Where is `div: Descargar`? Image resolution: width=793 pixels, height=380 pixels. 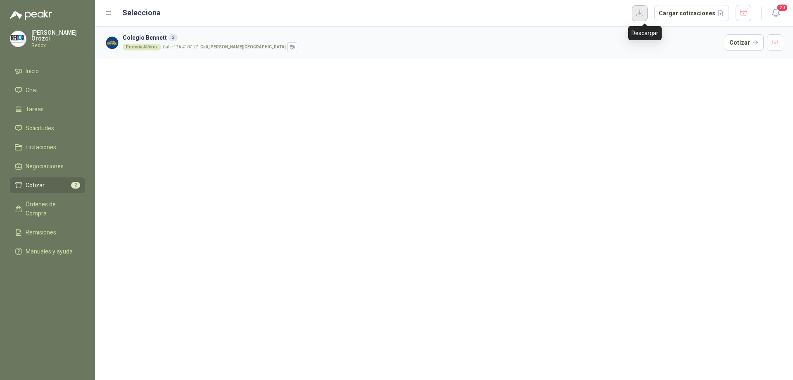
div: Descargar is located at coordinates (645, 33).